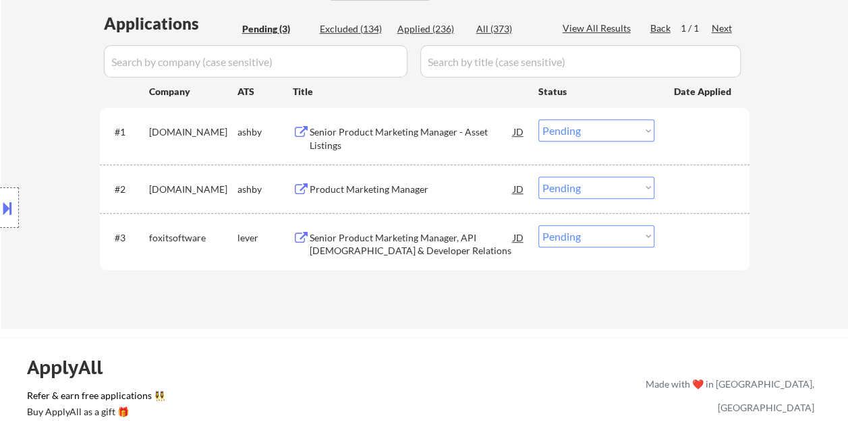  I want to click on div: Next, so click(722, 28).